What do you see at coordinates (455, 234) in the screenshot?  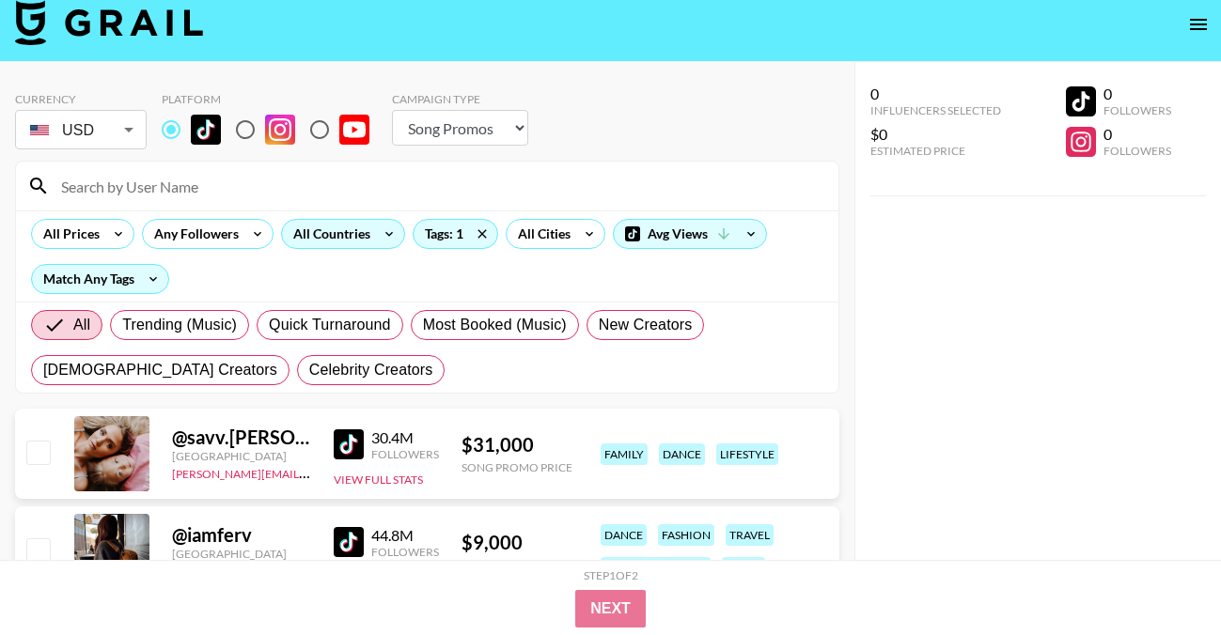 I see `div: Tags: 1` at bounding box center [455, 234].